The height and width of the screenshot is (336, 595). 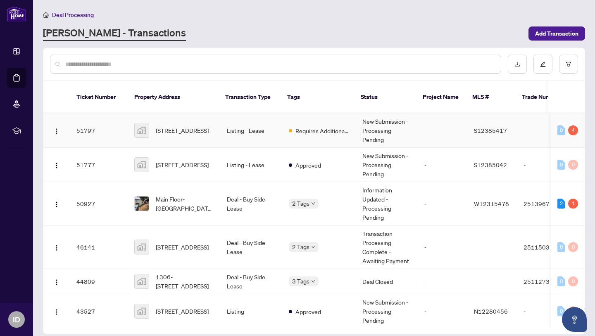 I want to click on span: download, so click(x=518, y=64).